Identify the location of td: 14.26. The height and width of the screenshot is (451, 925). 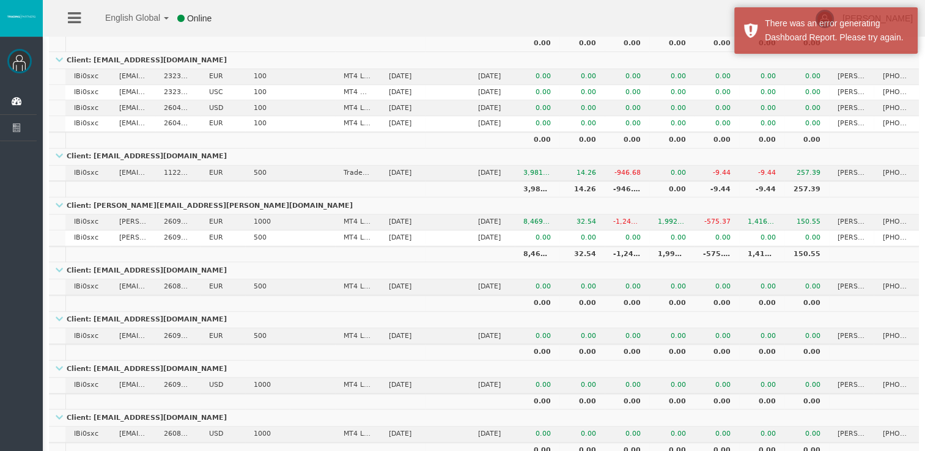
(582, 174).